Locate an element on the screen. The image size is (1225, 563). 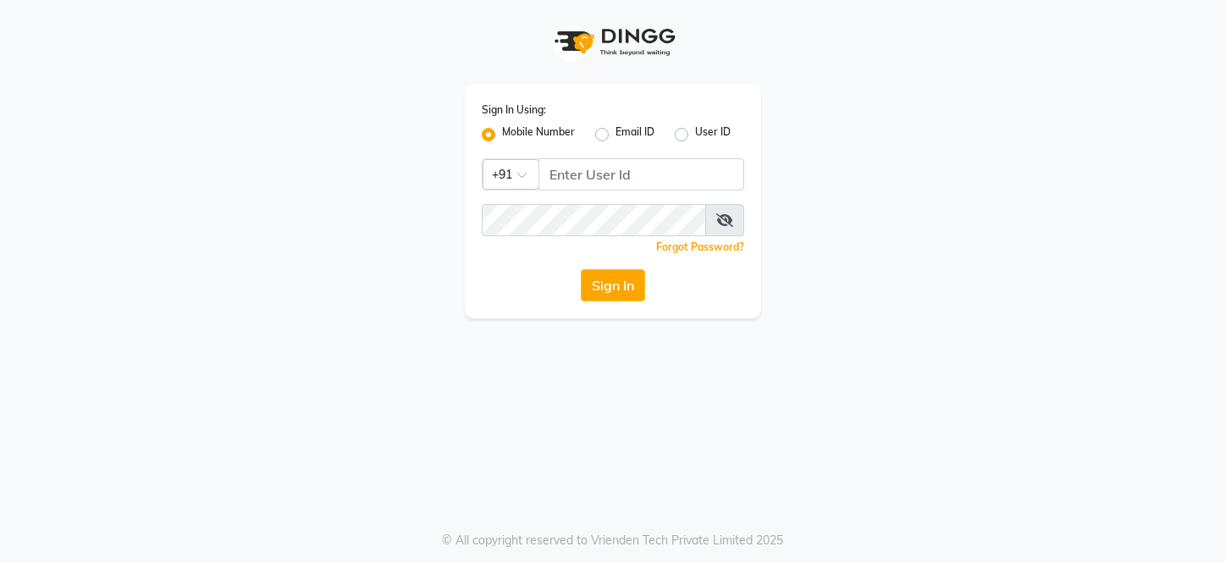
label: User ID is located at coordinates (713, 135).